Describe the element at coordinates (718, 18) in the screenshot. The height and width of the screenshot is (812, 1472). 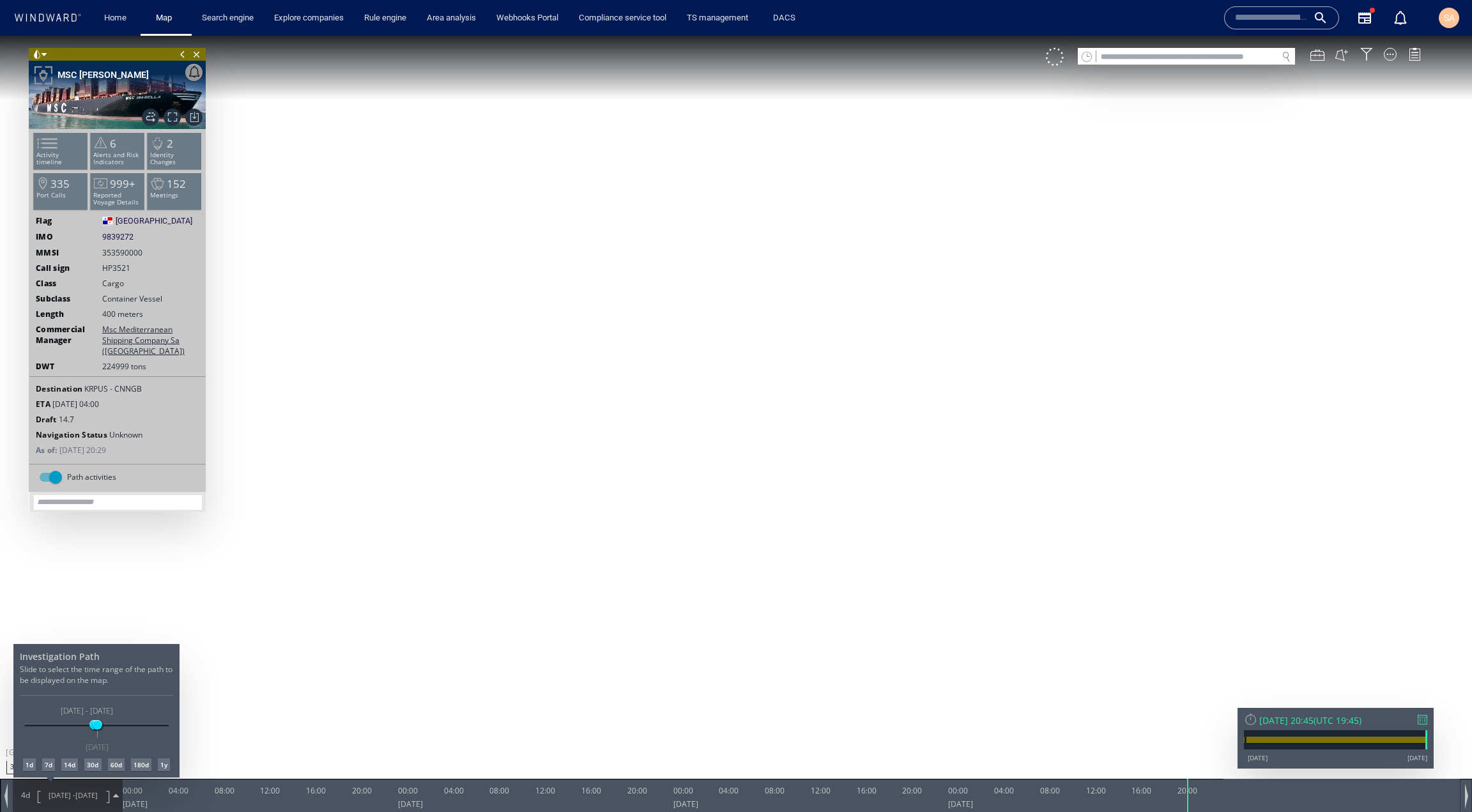
I see `button: TS management` at that location.